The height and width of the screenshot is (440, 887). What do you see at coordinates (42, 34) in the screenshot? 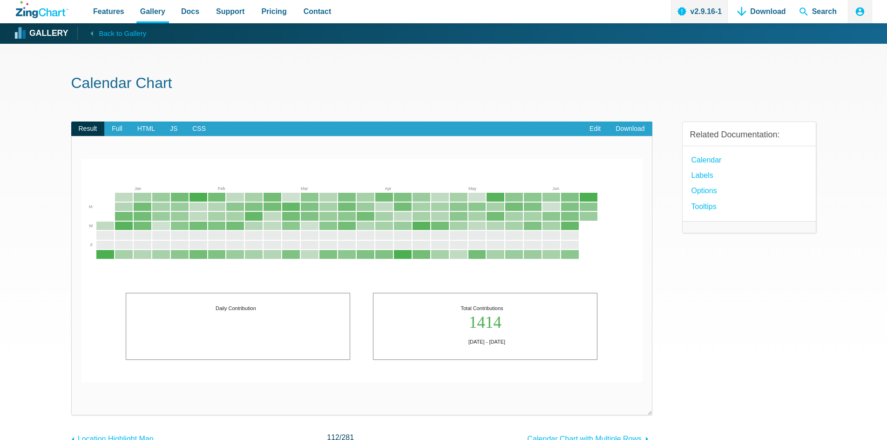
I see `a: Gallery` at bounding box center [42, 34].